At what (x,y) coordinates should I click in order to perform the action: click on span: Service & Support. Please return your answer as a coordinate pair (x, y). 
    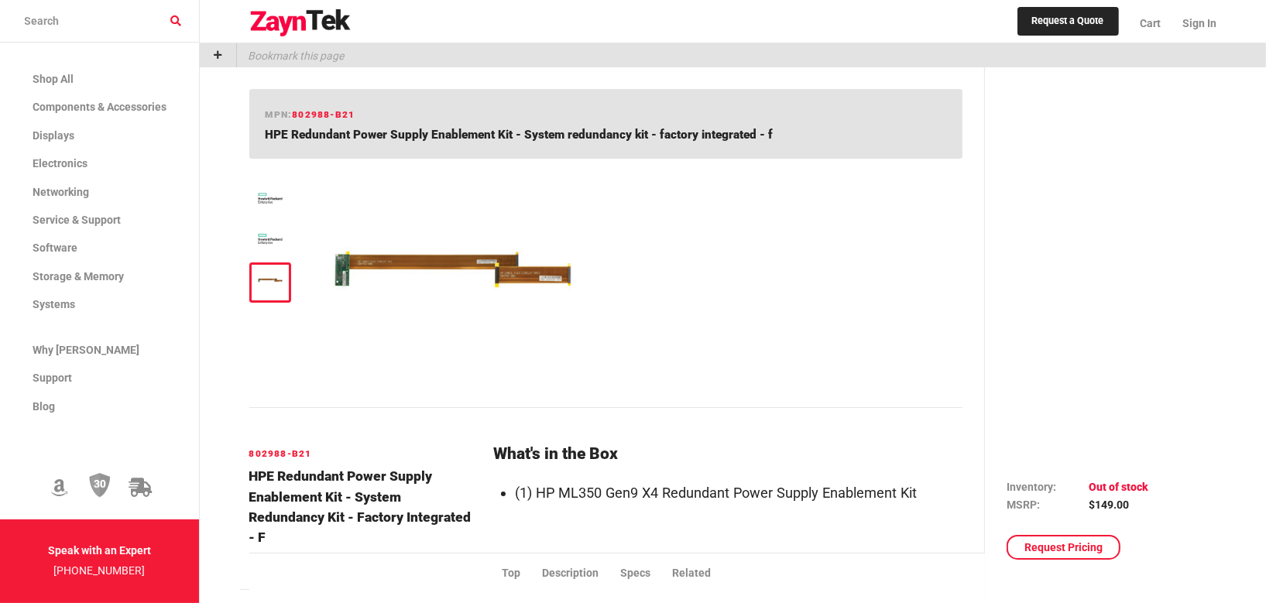
    Looking at the image, I should click on (77, 220).